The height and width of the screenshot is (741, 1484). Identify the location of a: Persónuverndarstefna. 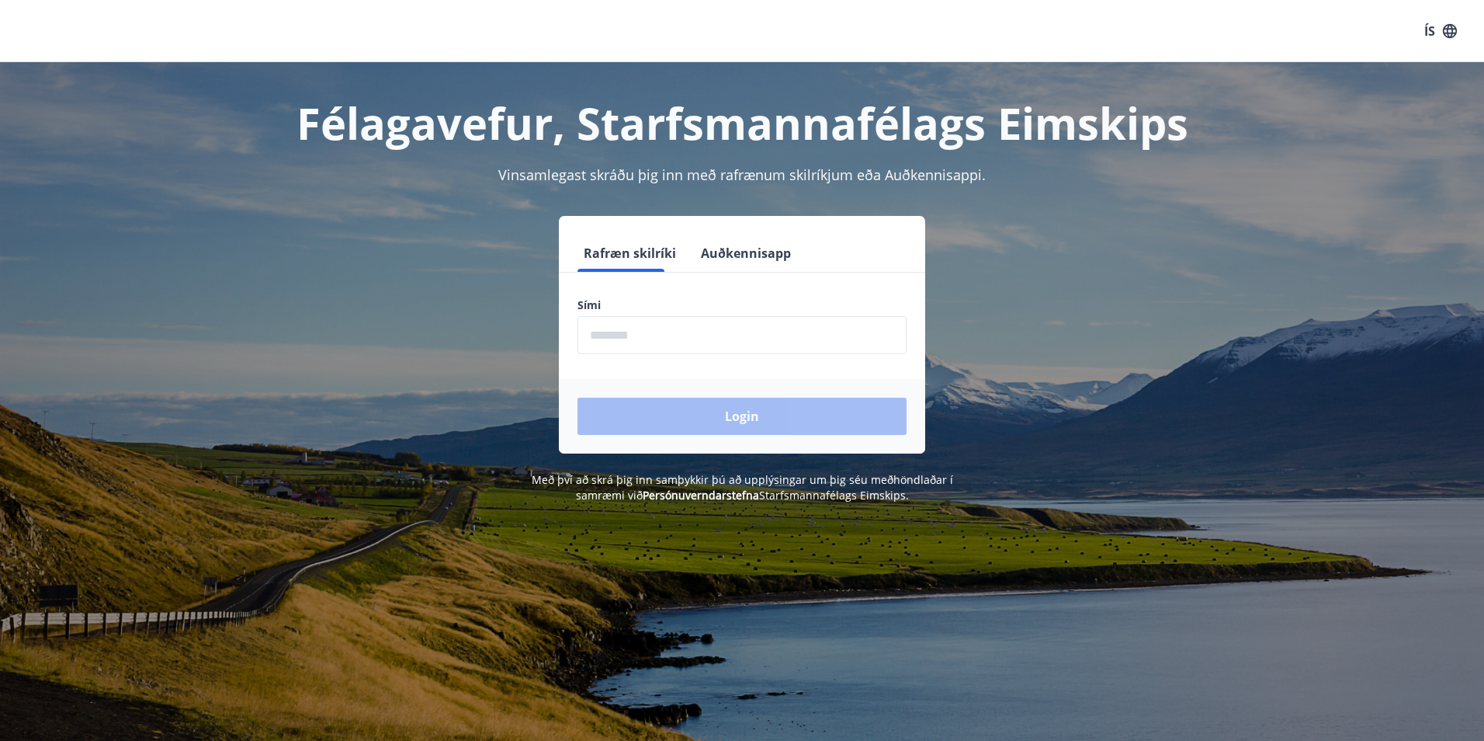
(701, 494).